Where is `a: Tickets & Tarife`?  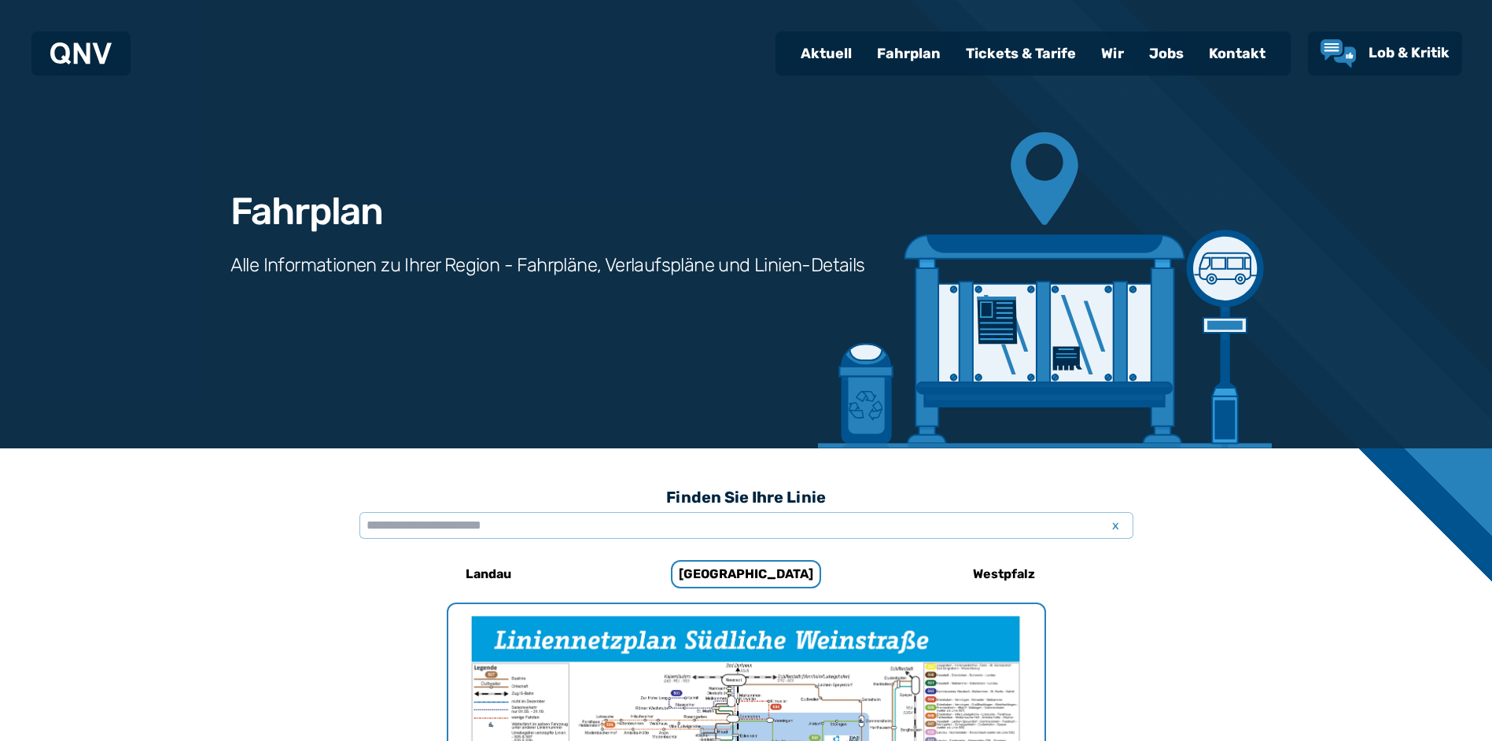 a: Tickets & Tarife is located at coordinates (1021, 53).